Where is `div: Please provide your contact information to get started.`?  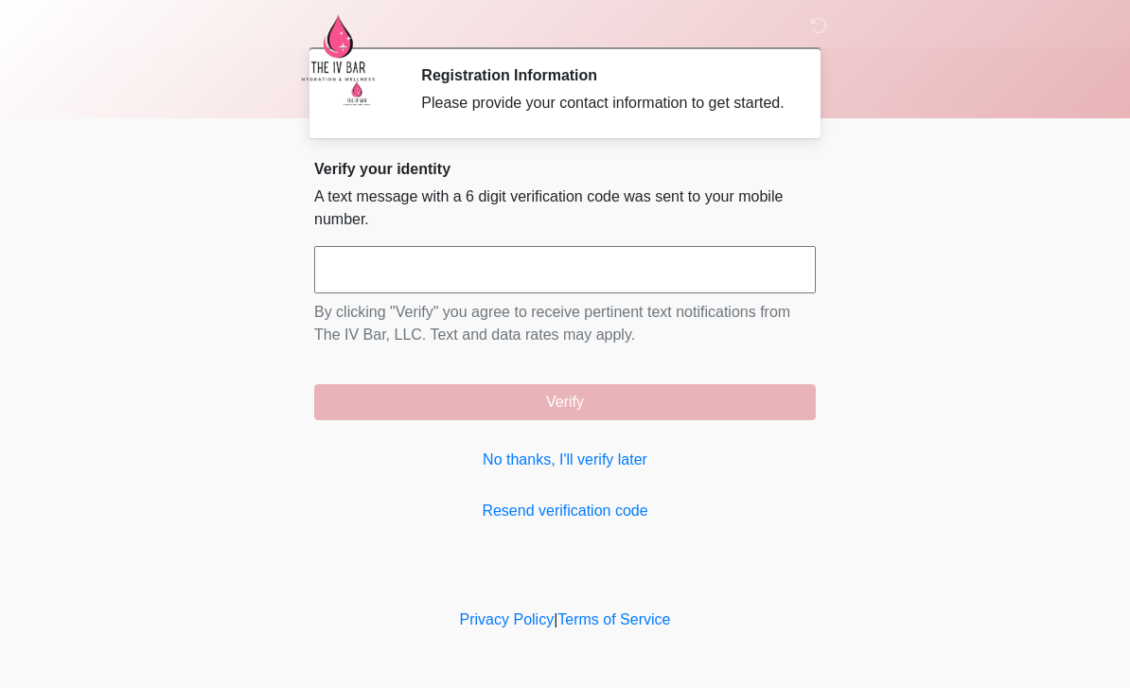 div: Please provide your contact information to get started. is located at coordinates (604, 103).